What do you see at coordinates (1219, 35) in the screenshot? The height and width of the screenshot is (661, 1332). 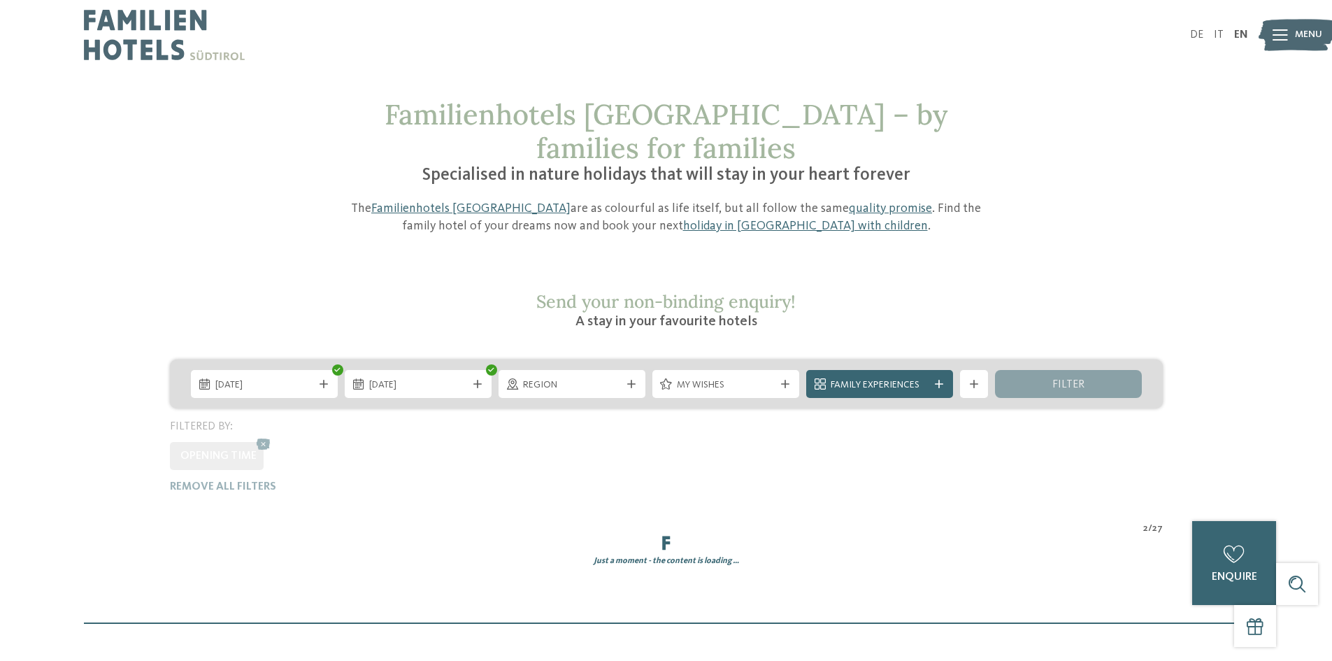 I see `a: IT` at bounding box center [1219, 35].